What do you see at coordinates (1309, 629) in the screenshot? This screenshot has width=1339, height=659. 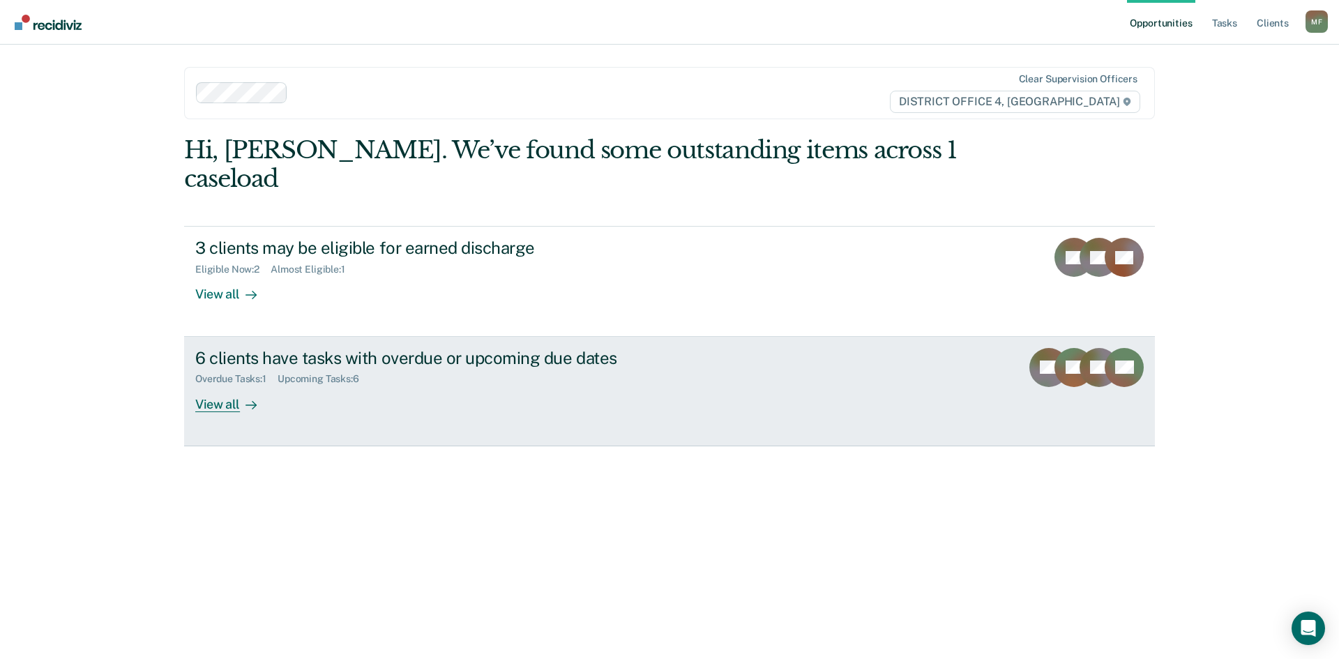 I see `div: Open Intercom Messenger` at bounding box center [1309, 629].